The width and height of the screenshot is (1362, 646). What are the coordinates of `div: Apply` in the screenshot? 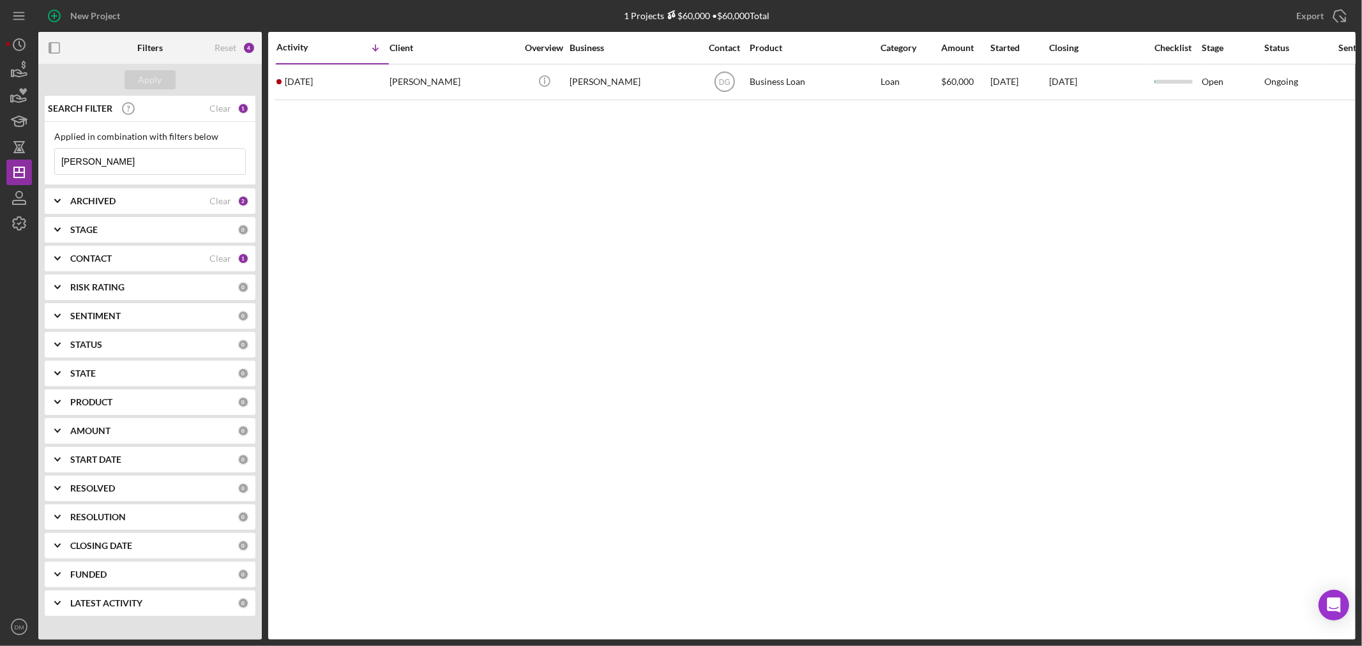 It's located at (150, 80).